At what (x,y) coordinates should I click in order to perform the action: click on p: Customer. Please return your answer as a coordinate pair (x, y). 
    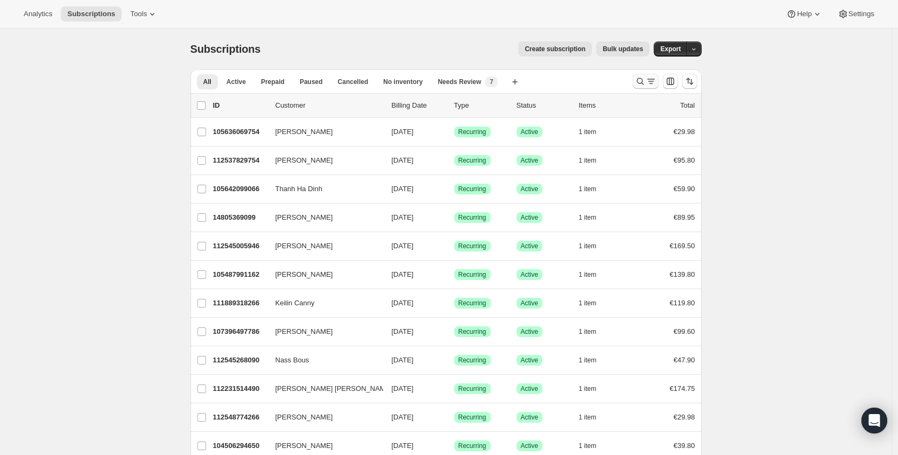
    Looking at the image, I should click on (329, 106).